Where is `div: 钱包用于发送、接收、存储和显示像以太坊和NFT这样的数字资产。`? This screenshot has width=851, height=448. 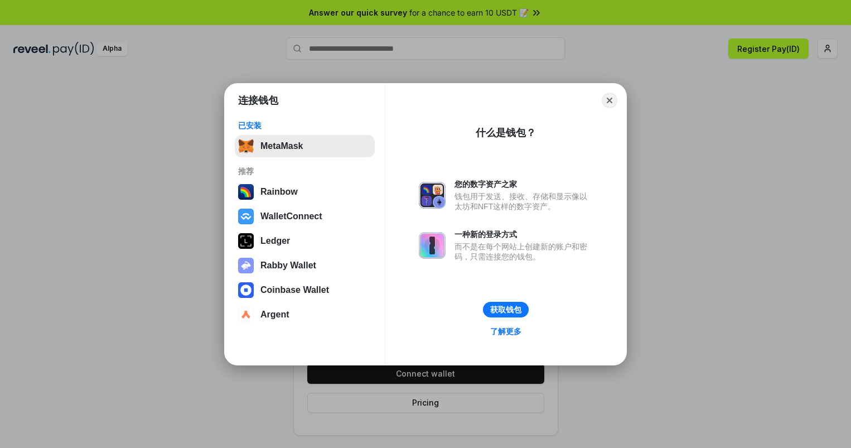 div: 钱包用于发送、接收、存储和显示像以太坊和NFT这样的数字资产。 is located at coordinates (523, 201).